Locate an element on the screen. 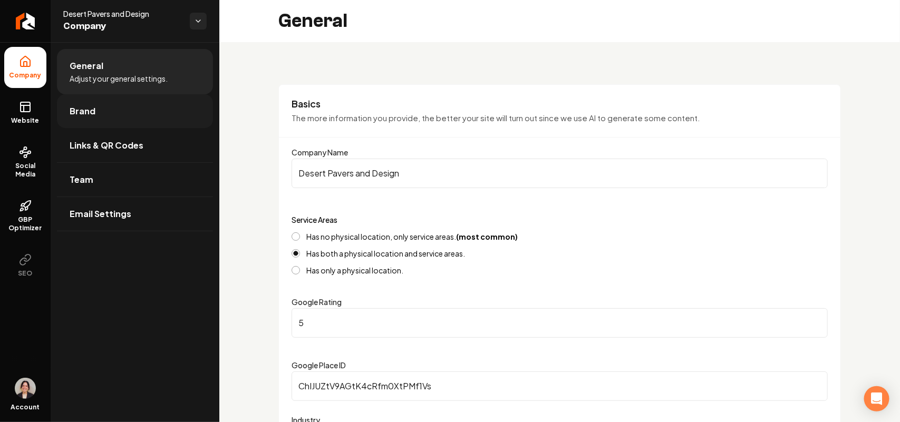 The image size is (900, 422). h3: Basics is located at coordinates (560, 104).